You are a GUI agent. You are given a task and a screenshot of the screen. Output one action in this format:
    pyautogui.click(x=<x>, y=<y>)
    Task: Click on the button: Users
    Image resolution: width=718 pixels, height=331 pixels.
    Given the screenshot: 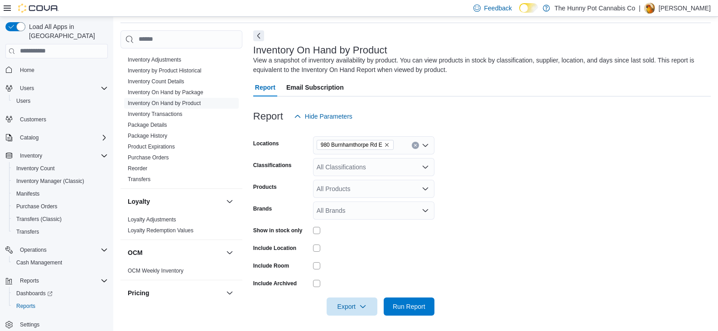 What is the action you would take?
    pyautogui.click(x=60, y=101)
    